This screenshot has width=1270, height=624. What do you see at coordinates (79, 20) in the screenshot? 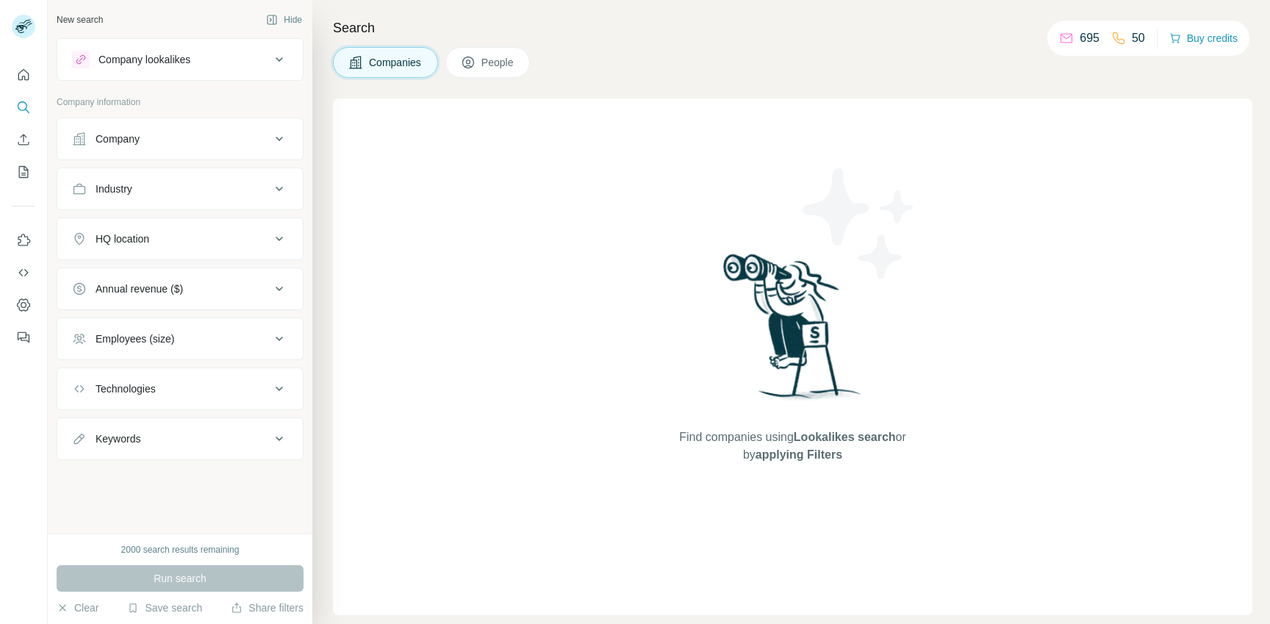
I see `div: New search` at bounding box center [79, 20].